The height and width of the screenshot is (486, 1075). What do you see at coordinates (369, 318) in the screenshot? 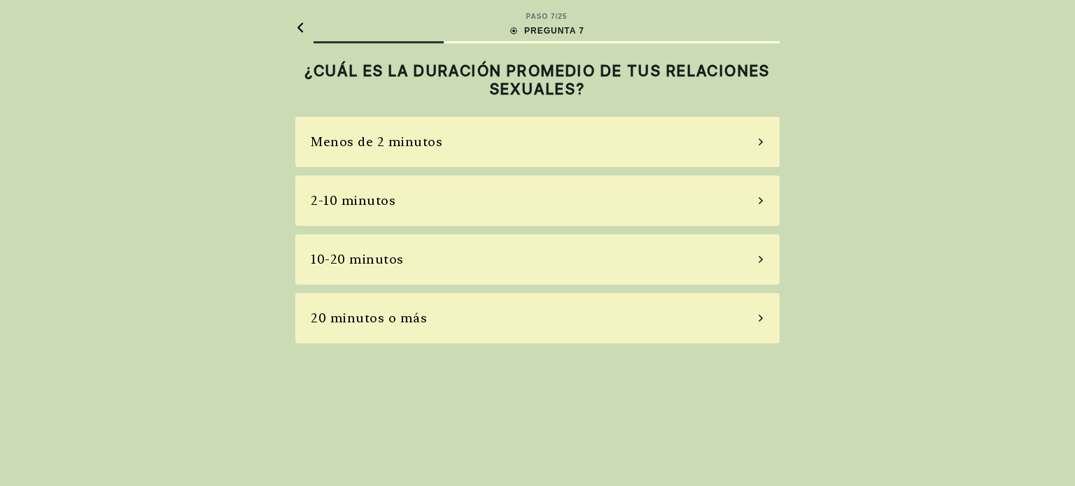
I see `div: 20 minutos o más` at bounding box center [369, 318].